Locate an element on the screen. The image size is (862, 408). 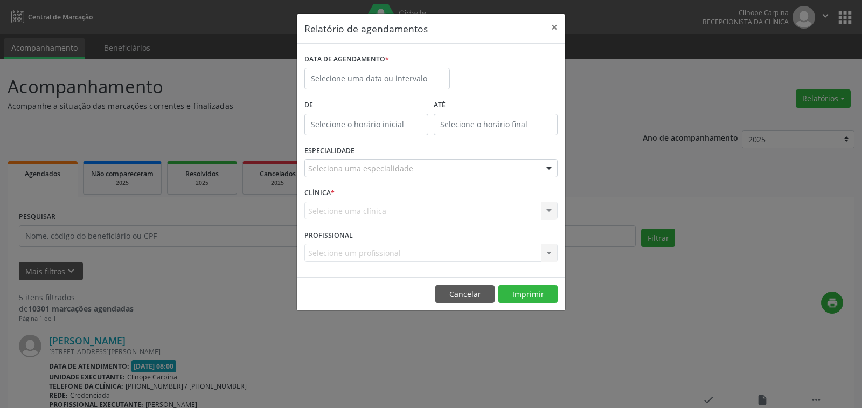
label: PROFISSIONAL is located at coordinates (329, 235).